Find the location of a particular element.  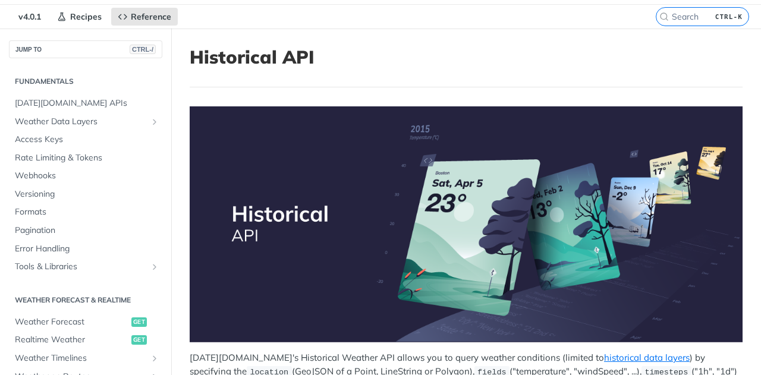

button: JUMP TOCTRL-/ is located at coordinates (86, 49).